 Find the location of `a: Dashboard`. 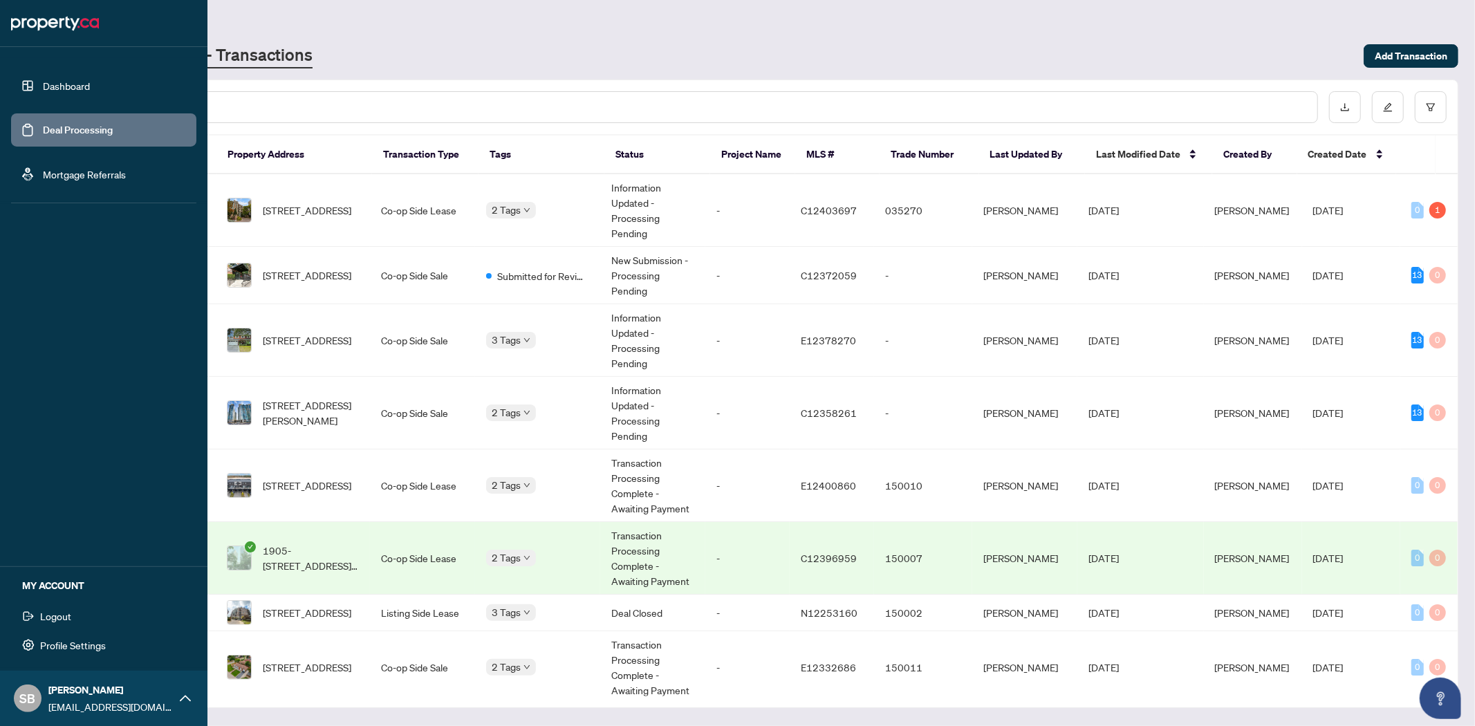

a: Dashboard is located at coordinates (66, 86).